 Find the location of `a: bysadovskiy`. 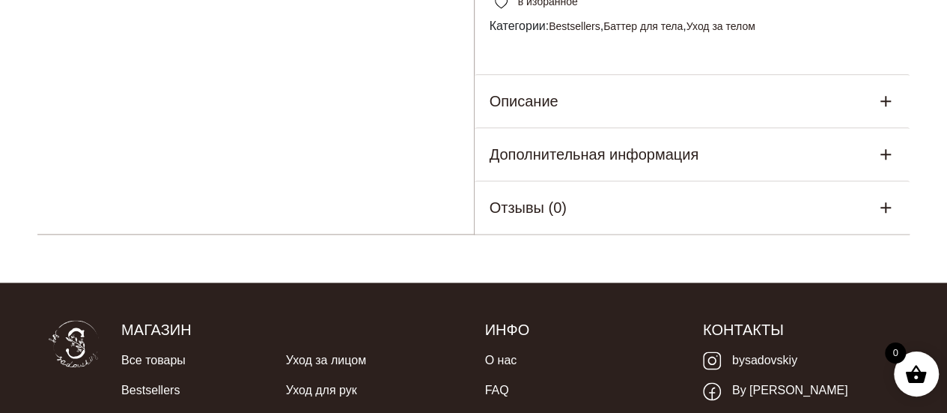

a: bysadovskiy is located at coordinates (750, 360).